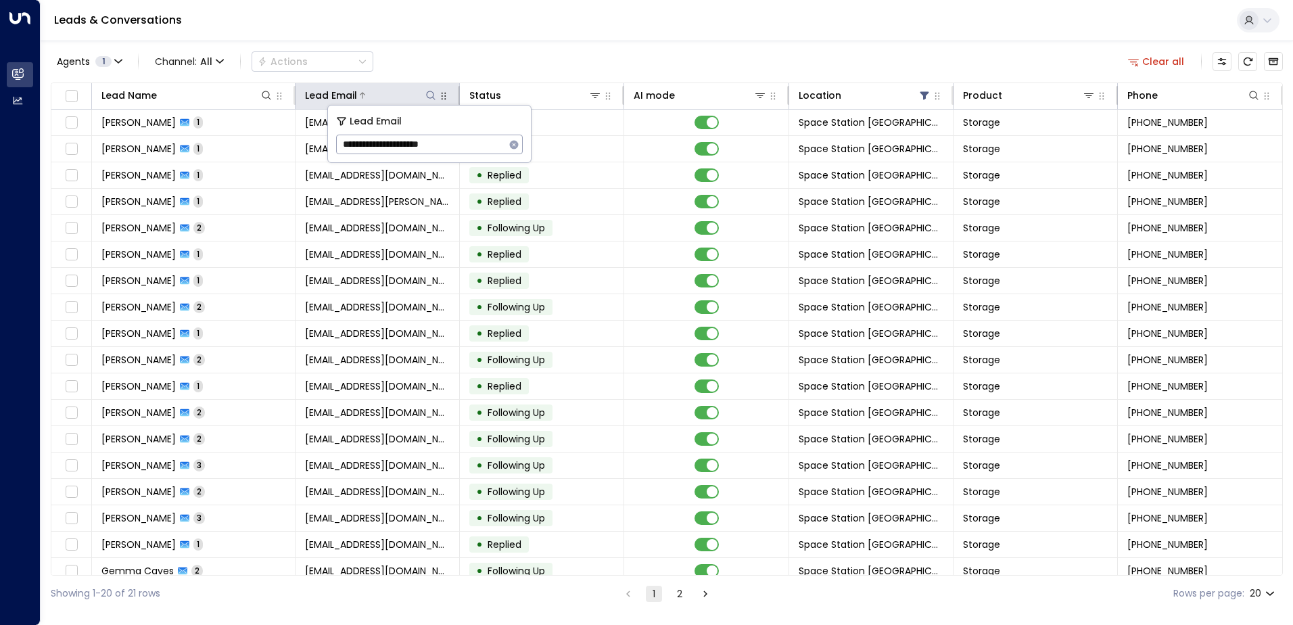  What do you see at coordinates (377, 386) in the screenshot?
I see `span: rmg2711@gmail.com` at bounding box center [377, 386].